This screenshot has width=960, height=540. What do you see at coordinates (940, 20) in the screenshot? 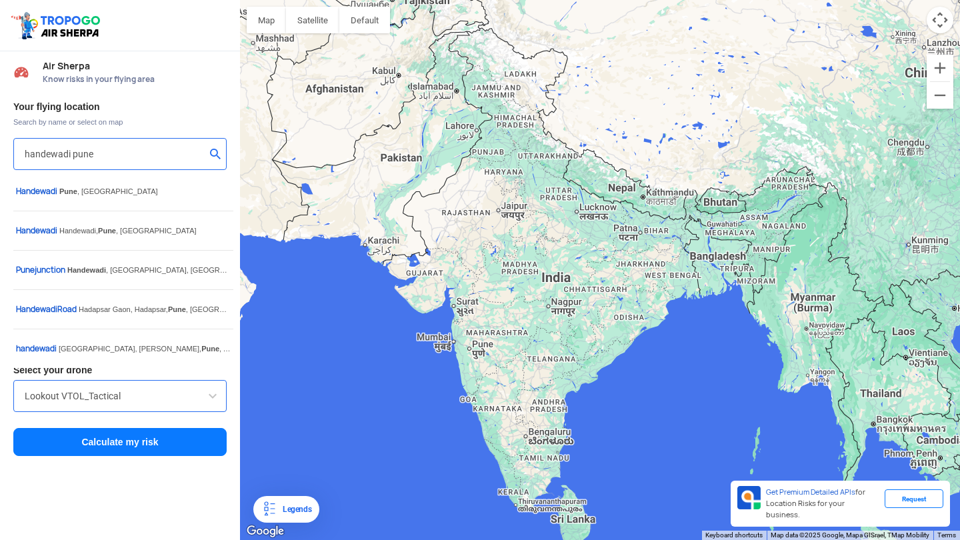
I see `button: Map camera controls` at bounding box center [940, 20].